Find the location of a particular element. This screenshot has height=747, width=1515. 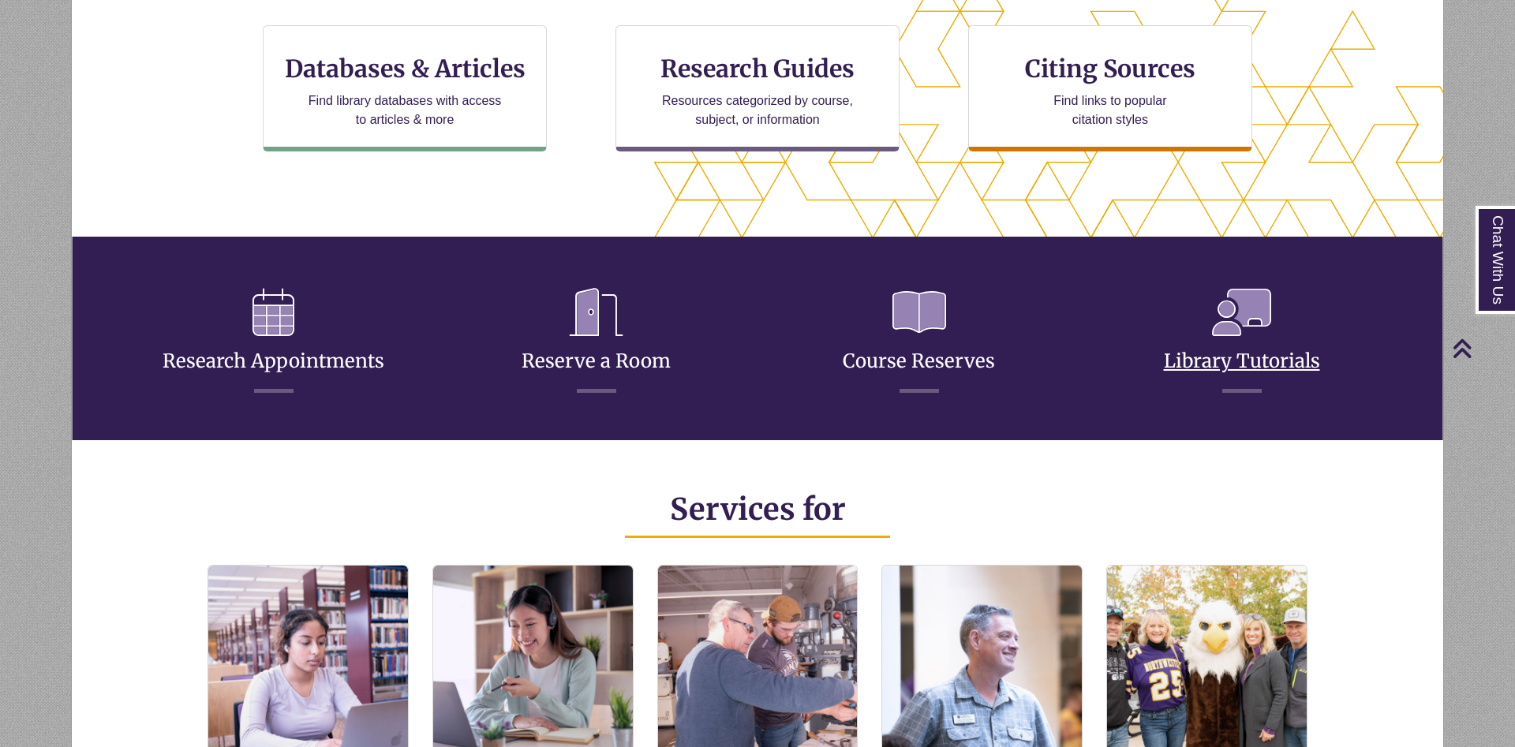

a: Citing Sources Find links to popular citation styles is located at coordinates (1110, 88).